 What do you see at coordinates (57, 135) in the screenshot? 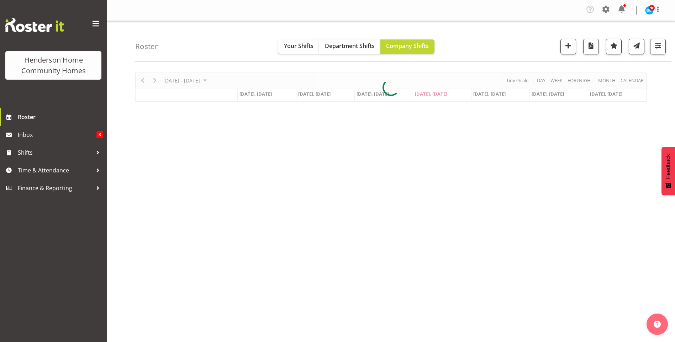
I see `span: Inbox` at bounding box center [57, 135].